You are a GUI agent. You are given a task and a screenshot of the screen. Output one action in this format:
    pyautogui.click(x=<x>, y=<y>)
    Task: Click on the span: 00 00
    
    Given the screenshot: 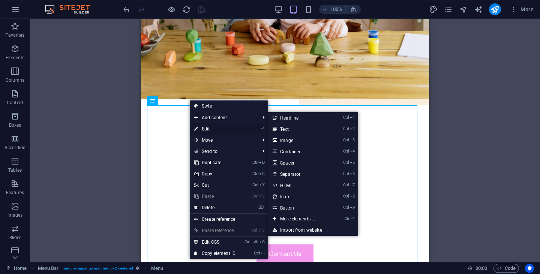 What is the action you would take?
    pyautogui.click(x=481, y=269)
    